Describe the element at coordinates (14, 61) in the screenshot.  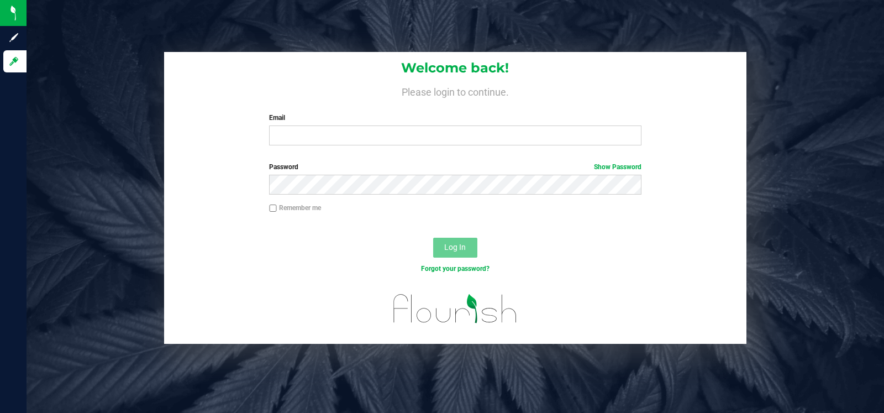
I see `inline-svg: Log in` at that location.